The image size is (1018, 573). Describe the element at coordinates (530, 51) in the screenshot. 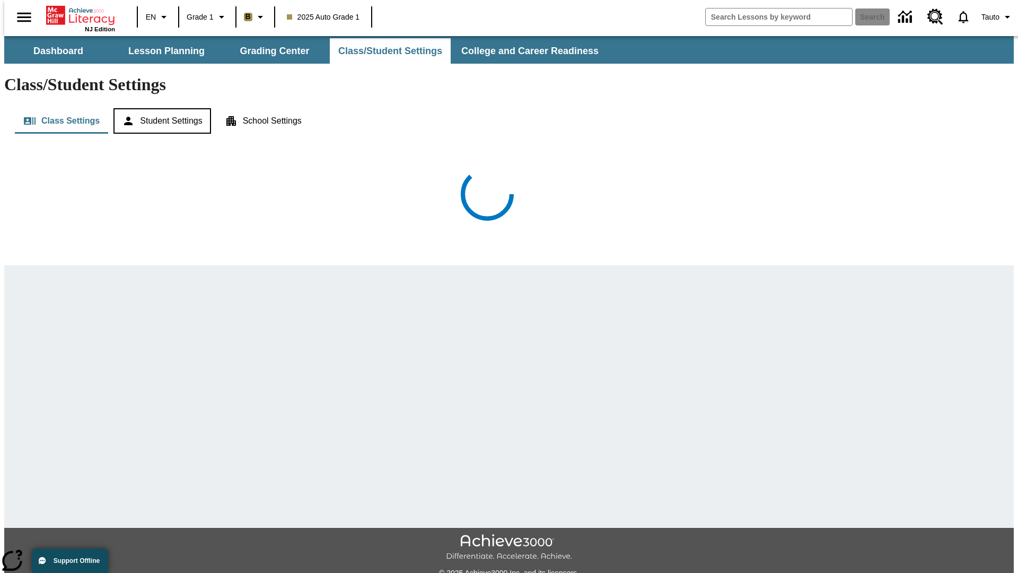

I see `button: College and Career Readiness` at that location.